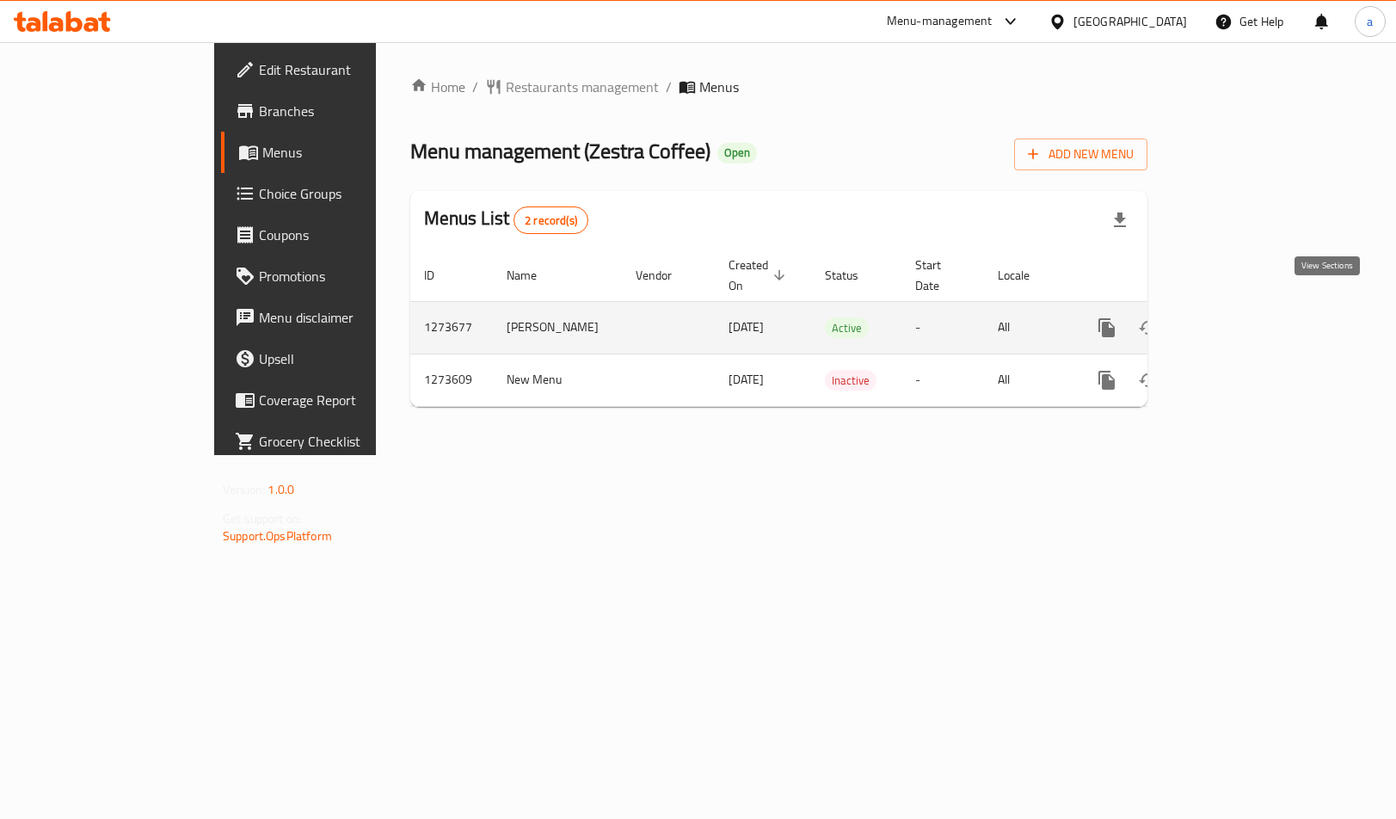  What do you see at coordinates (334, 152) in the screenshot?
I see `a: Menus` at bounding box center [334, 152].